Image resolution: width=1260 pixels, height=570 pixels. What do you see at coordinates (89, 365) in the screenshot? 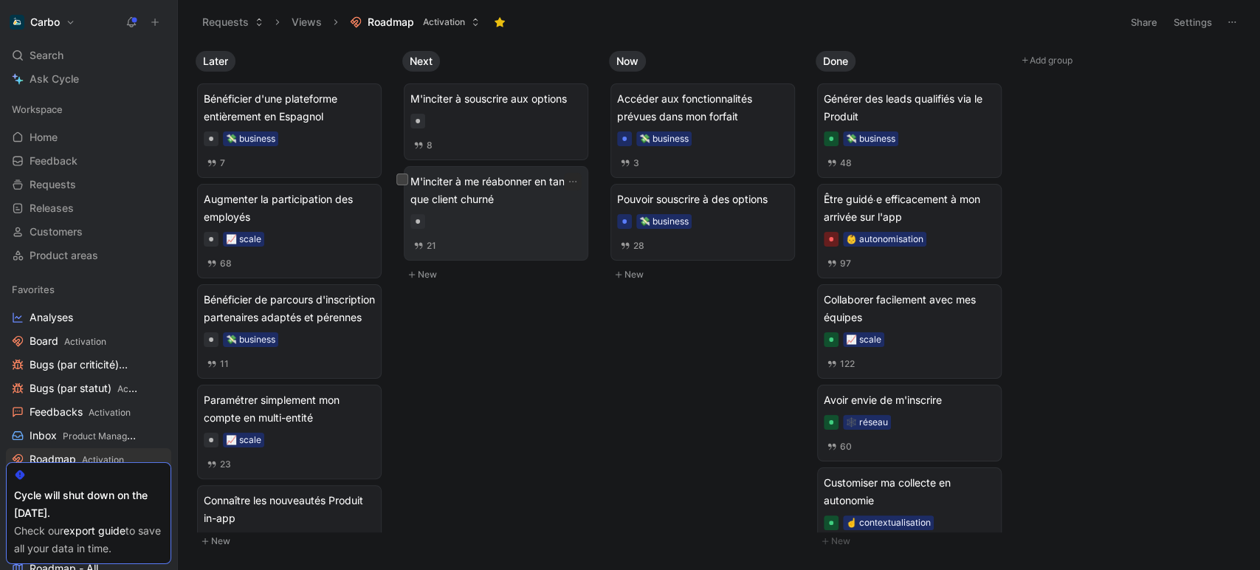
I see `a: Bugs (par criticité)Activation` at bounding box center [89, 365].